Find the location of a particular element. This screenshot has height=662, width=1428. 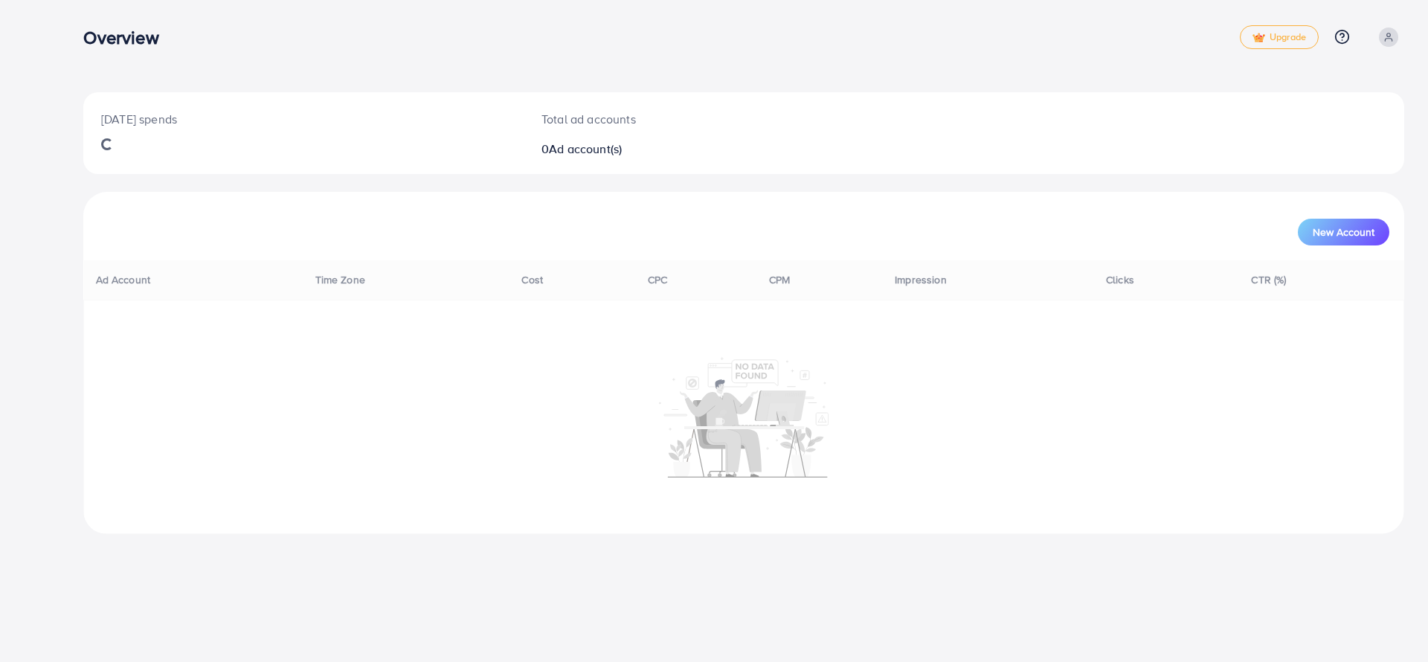

h3: Overview is located at coordinates (126, 37).